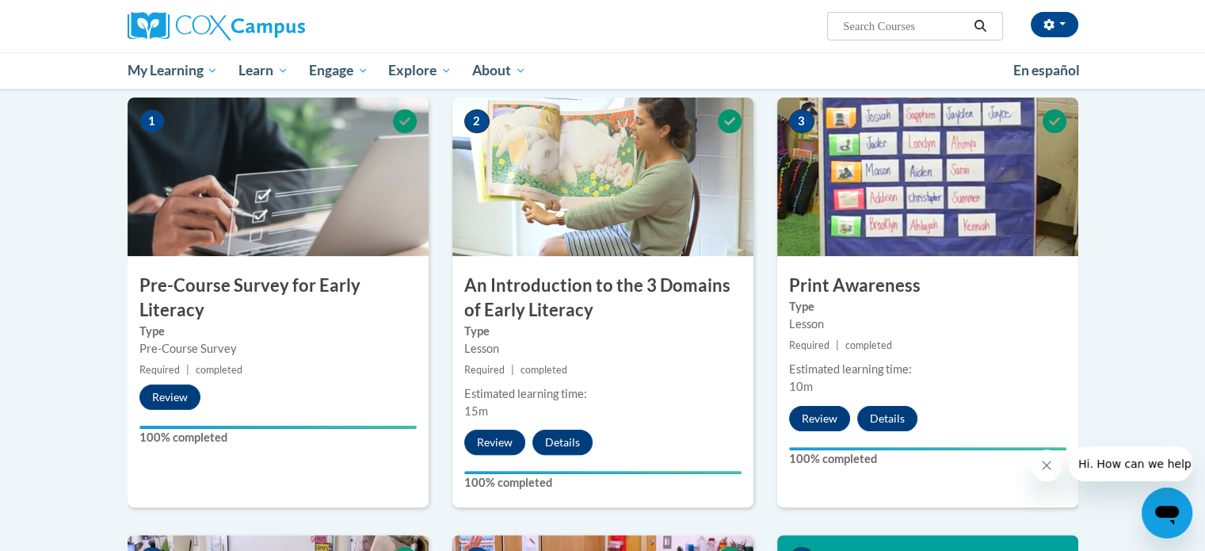 The height and width of the screenshot is (551, 1205). I want to click on span: 2, so click(477, 121).